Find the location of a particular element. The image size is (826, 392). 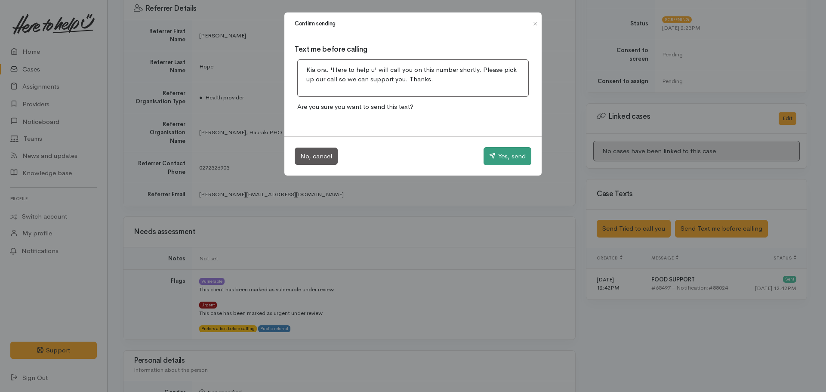

h1: Confirm sending is located at coordinates (315, 24).